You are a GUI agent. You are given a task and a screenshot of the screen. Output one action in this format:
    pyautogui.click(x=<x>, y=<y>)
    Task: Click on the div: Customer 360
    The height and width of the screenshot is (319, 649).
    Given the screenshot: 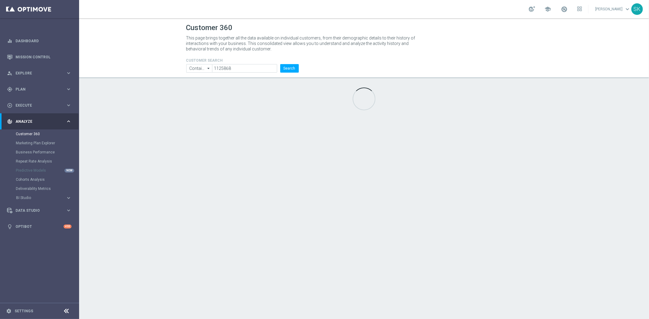 What is the action you would take?
    pyautogui.click(x=47, y=134)
    